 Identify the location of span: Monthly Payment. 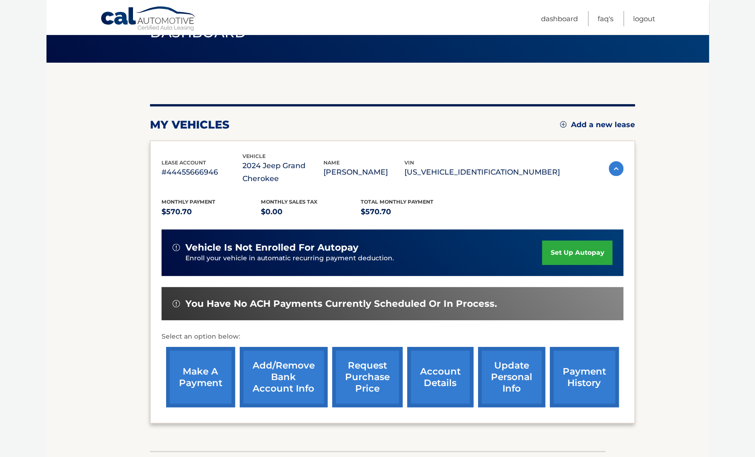
(188, 202).